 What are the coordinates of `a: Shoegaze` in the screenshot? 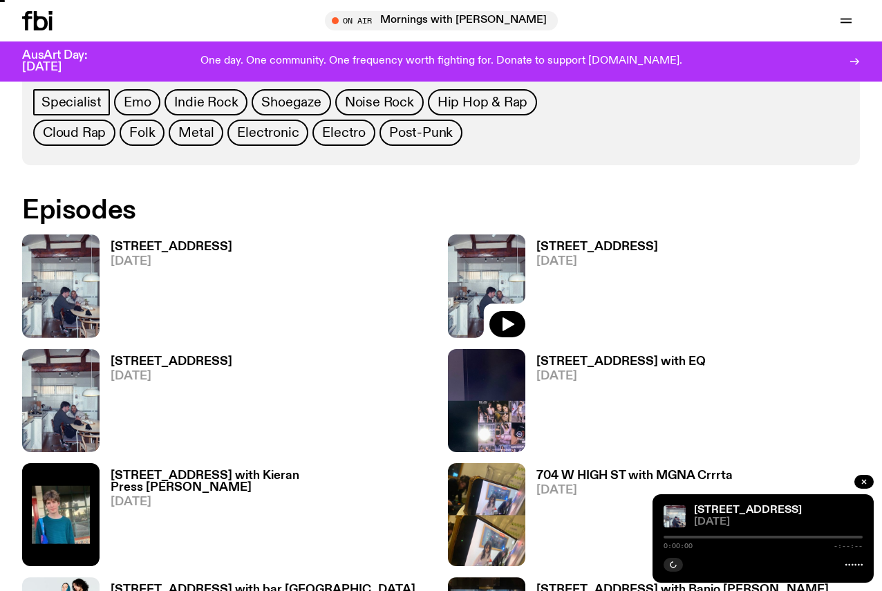 It's located at (291, 102).